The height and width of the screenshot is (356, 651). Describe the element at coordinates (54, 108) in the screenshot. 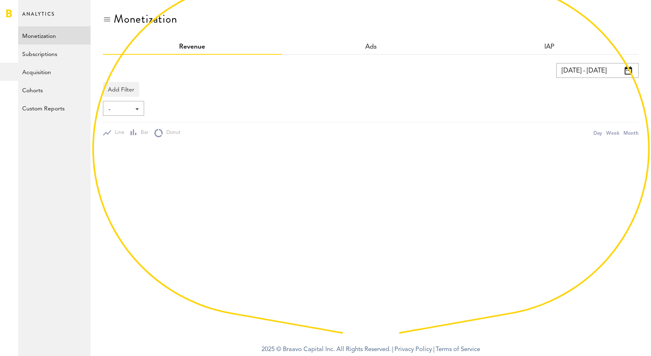

I see `a: Custom Reports` at that location.